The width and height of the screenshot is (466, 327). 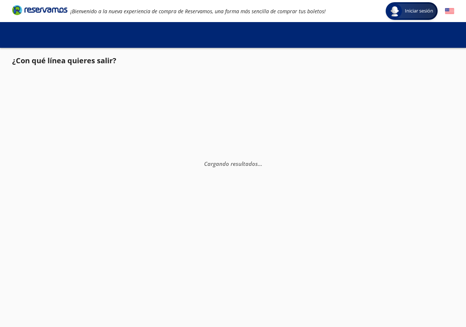 What do you see at coordinates (449, 11) in the screenshot?
I see `button: English` at bounding box center [449, 11].